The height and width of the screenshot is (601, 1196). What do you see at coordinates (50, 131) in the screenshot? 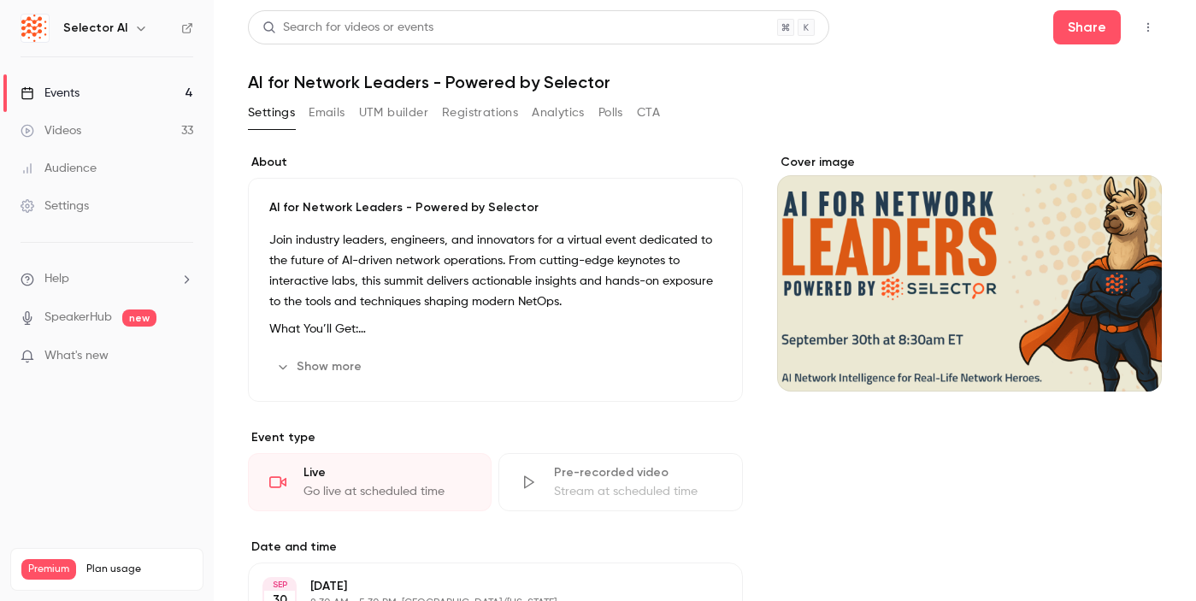
I see `div: Videos` at bounding box center [50, 131].